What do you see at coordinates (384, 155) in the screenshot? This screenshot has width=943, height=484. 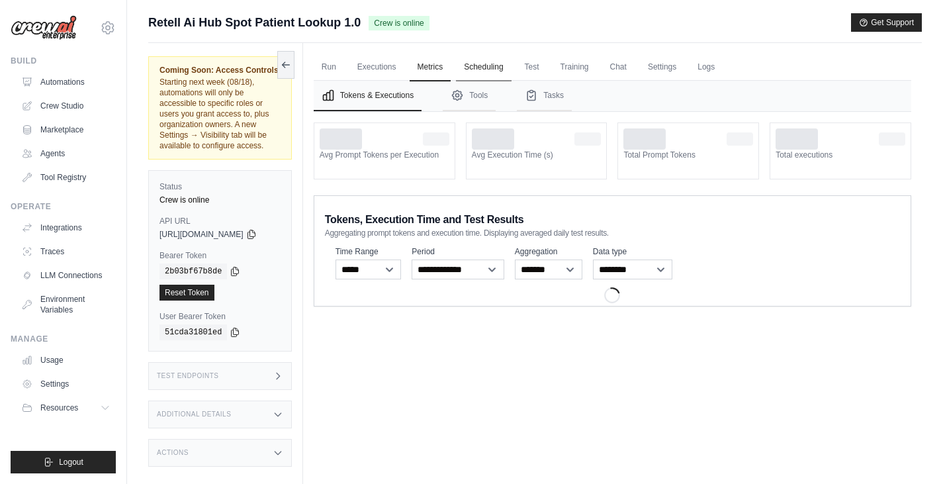 I see `dt: Avg Prompt Tokens per Execution` at bounding box center [384, 155].